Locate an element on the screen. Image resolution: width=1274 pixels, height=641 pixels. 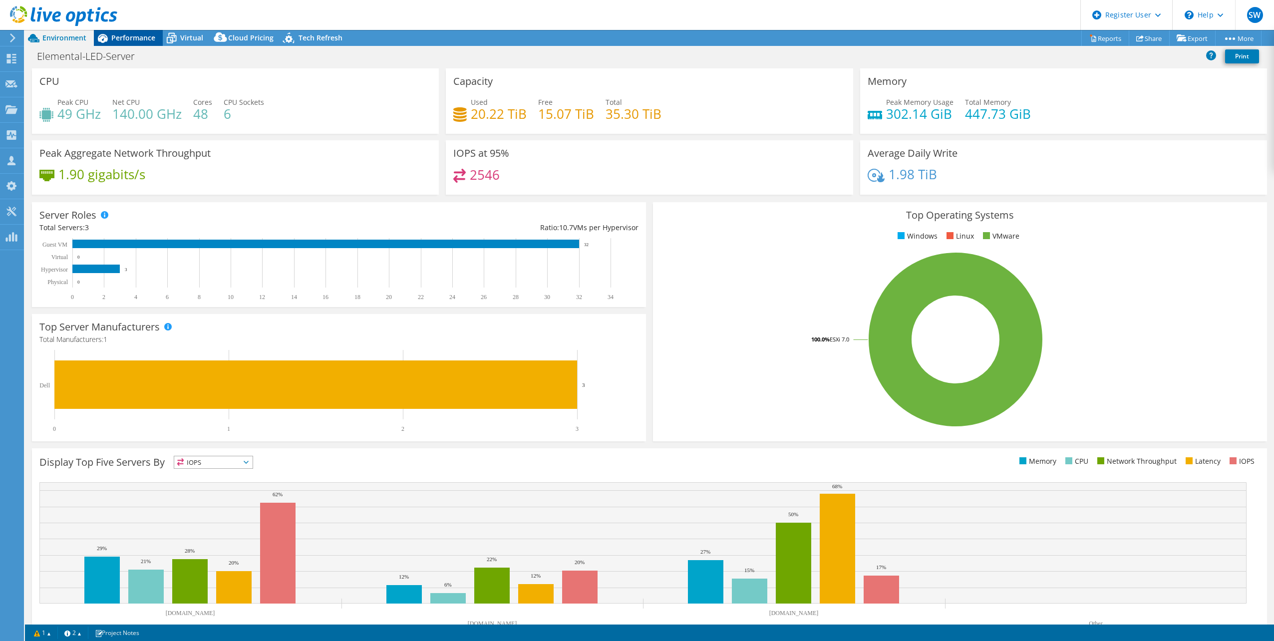
span: Performance is located at coordinates (133, 37).